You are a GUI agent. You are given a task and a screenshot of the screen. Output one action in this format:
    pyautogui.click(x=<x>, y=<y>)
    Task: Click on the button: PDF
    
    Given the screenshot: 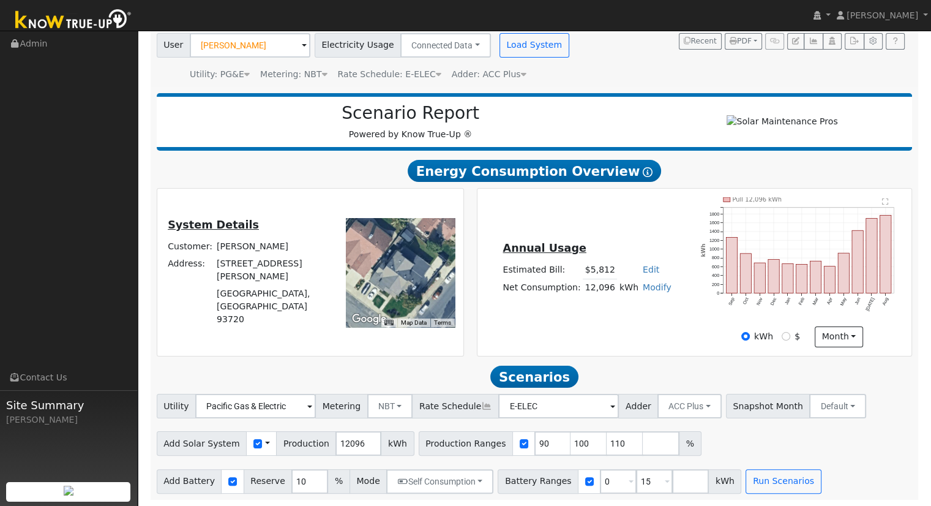 What is the action you would take?
    pyautogui.click(x=743, y=42)
    